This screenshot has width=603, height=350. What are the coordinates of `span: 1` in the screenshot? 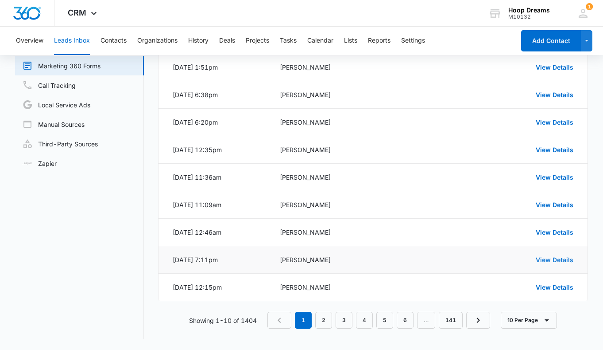 It's located at (590, 7).